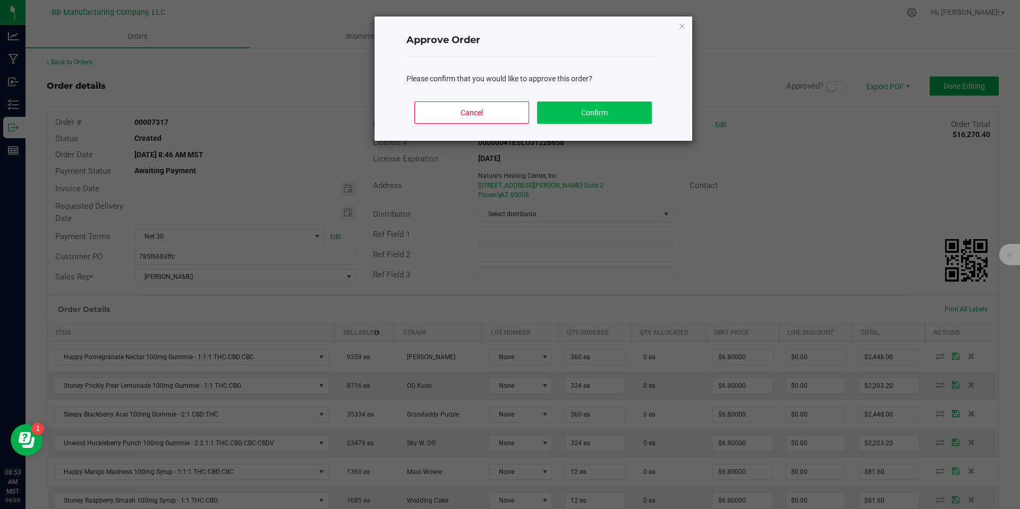  I want to click on button: Confirm, so click(594, 113).